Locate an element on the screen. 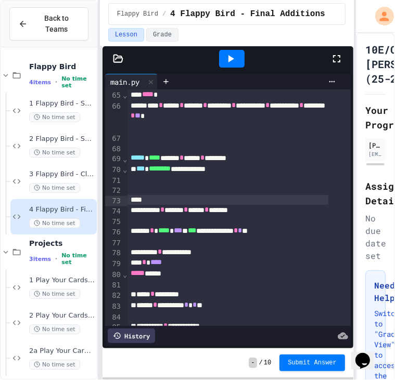 The height and width of the screenshot is (380, 395). span: 1 Play Your Cards Right - Basic Version is located at coordinates (62, 281).